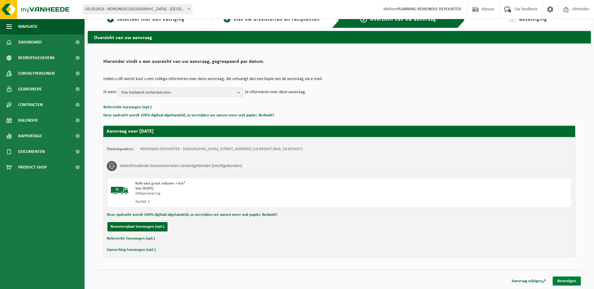 The width and height of the screenshot is (594, 289). What do you see at coordinates (110, 92) in the screenshot?
I see `p: Ik wens` at bounding box center [110, 92].